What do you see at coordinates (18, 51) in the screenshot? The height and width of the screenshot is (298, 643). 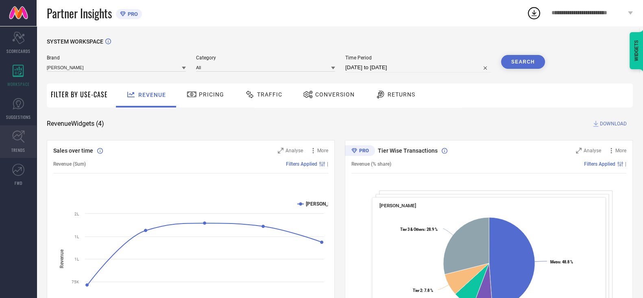 I see `span: SCORECARDS` at bounding box center [18, 51].